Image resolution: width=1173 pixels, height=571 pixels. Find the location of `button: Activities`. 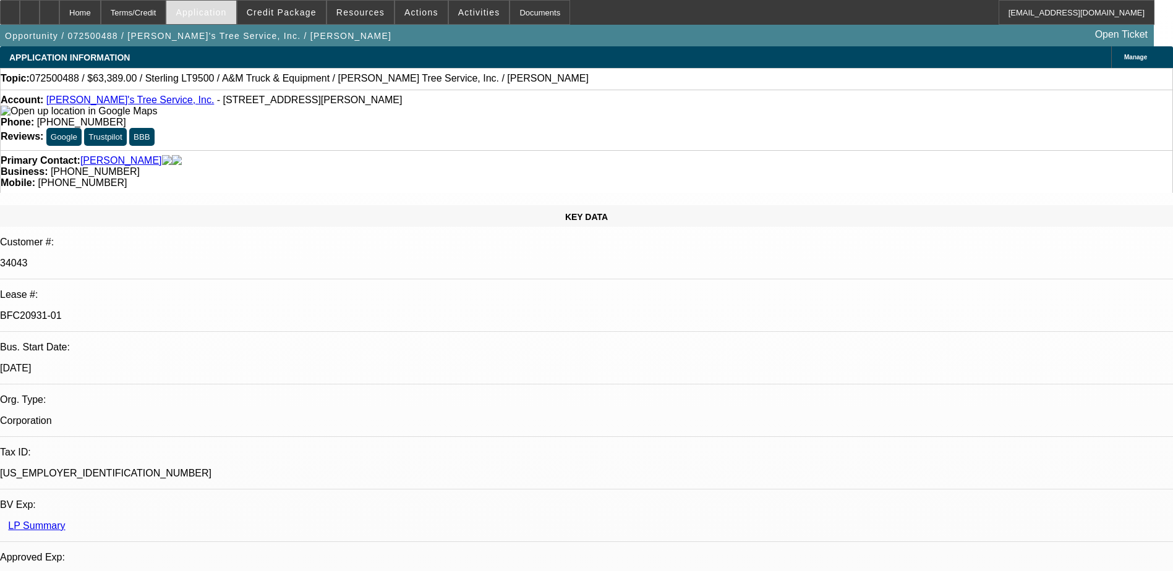

button: Activities is located at coordinates (479, 12).